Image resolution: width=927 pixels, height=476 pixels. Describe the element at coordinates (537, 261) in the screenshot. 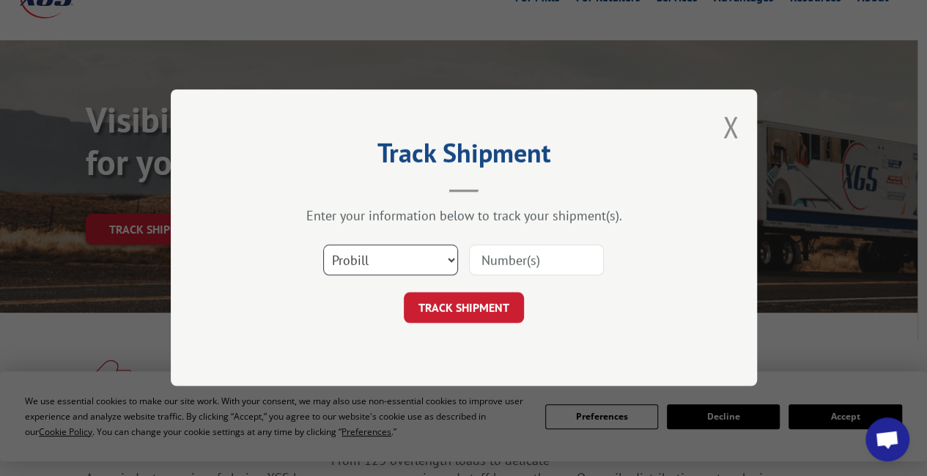

I see `input: Number(s)` at that location.